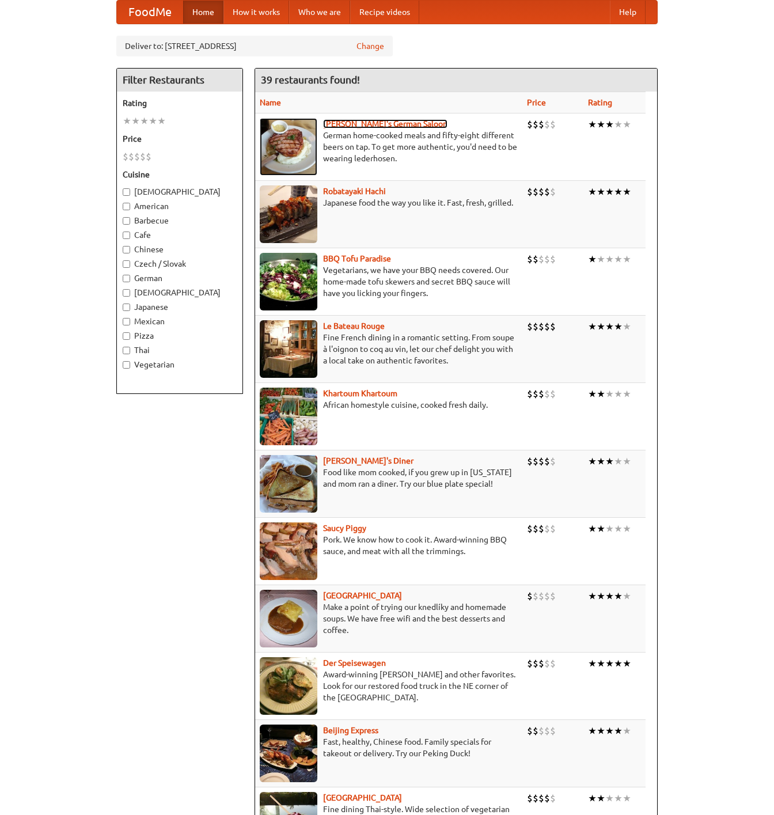 The image size is (774, 815). What do you see at coordinates (289, 484) in the screenshot?
I see `img: sallys.jpg` at bounding box center [289, 484].